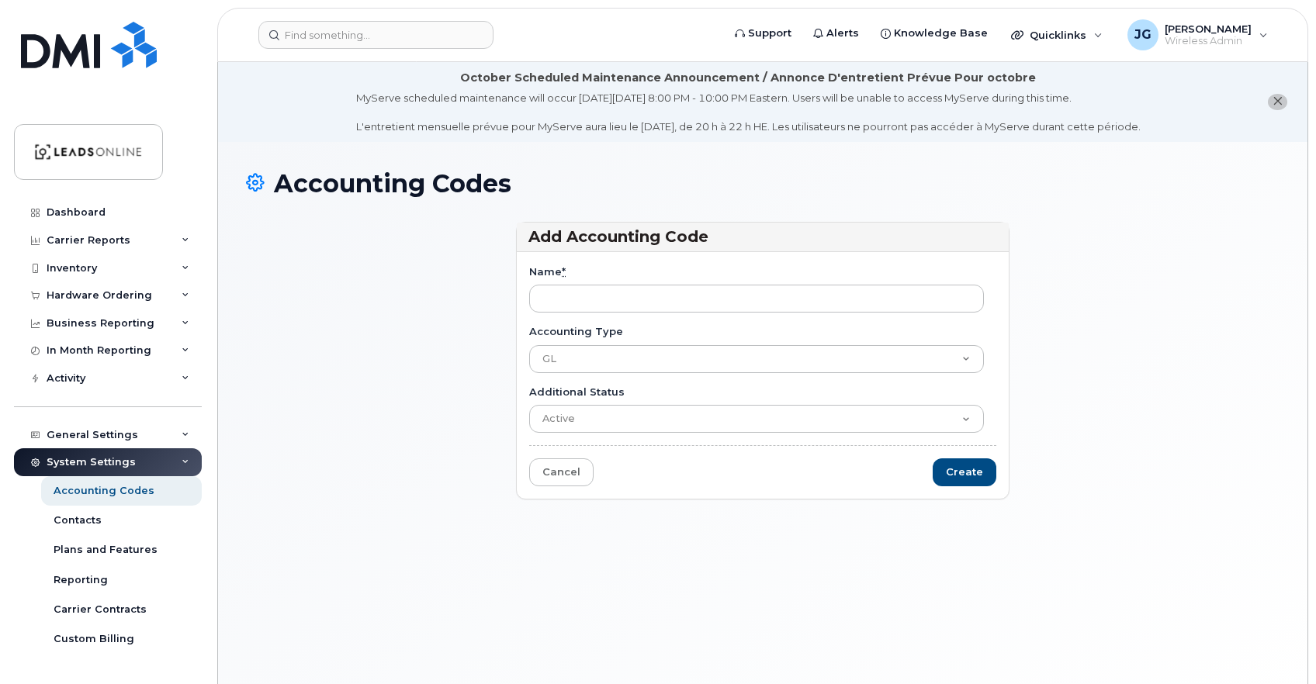 This screenshot has width=1316, height=684. I want to click on button: close notification, so click(1277, 102).